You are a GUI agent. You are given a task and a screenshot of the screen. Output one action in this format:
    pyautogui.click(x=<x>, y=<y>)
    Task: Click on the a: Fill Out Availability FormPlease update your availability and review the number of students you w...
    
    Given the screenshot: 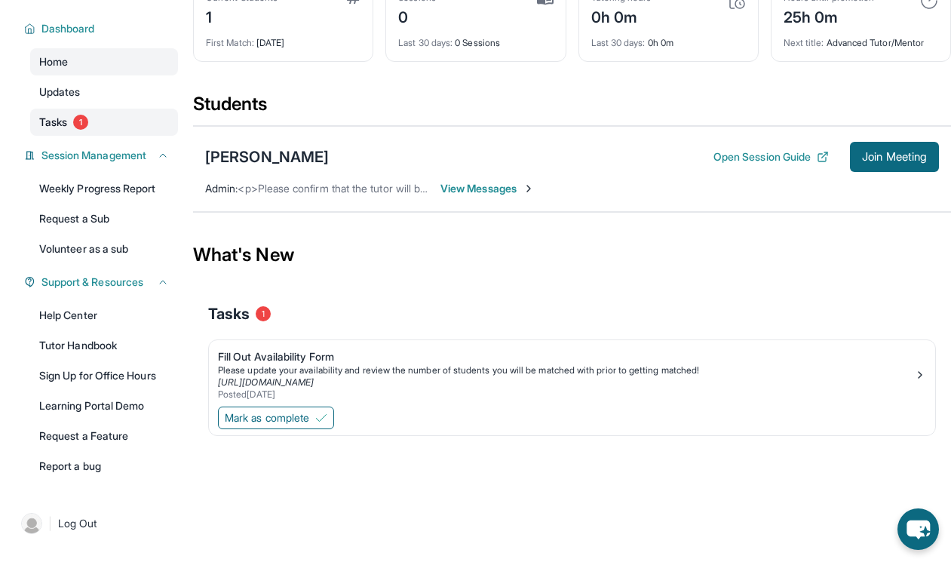 What is the action you would take?
    pyautogui.click(x=572, y=372)
    